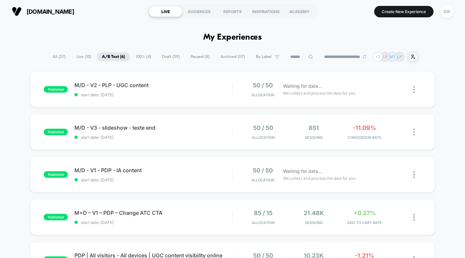 Image resolution: width=465 pixels, height=258 pixels. I want to click on div: AUDIENCES, so click(199, 11).